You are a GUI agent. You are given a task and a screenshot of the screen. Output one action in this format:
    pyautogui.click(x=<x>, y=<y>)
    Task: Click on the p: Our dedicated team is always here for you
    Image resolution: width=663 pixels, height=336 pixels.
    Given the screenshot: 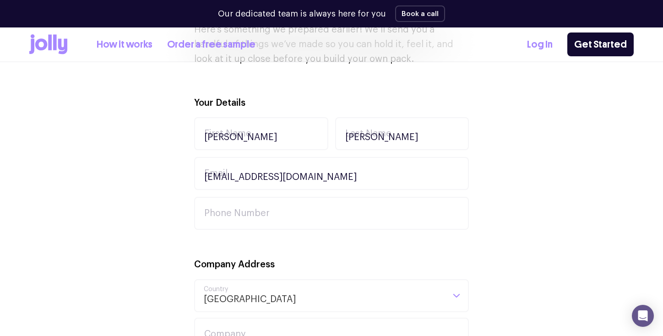 What is the action you would take?
    pyautogui.click(x=302, y=14)
    